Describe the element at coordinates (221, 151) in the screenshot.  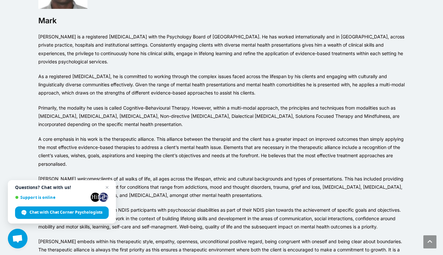
I see `span: A core emphasis in his work is the therapeutic alliance. This alliance between the therapist and ...` at that location.